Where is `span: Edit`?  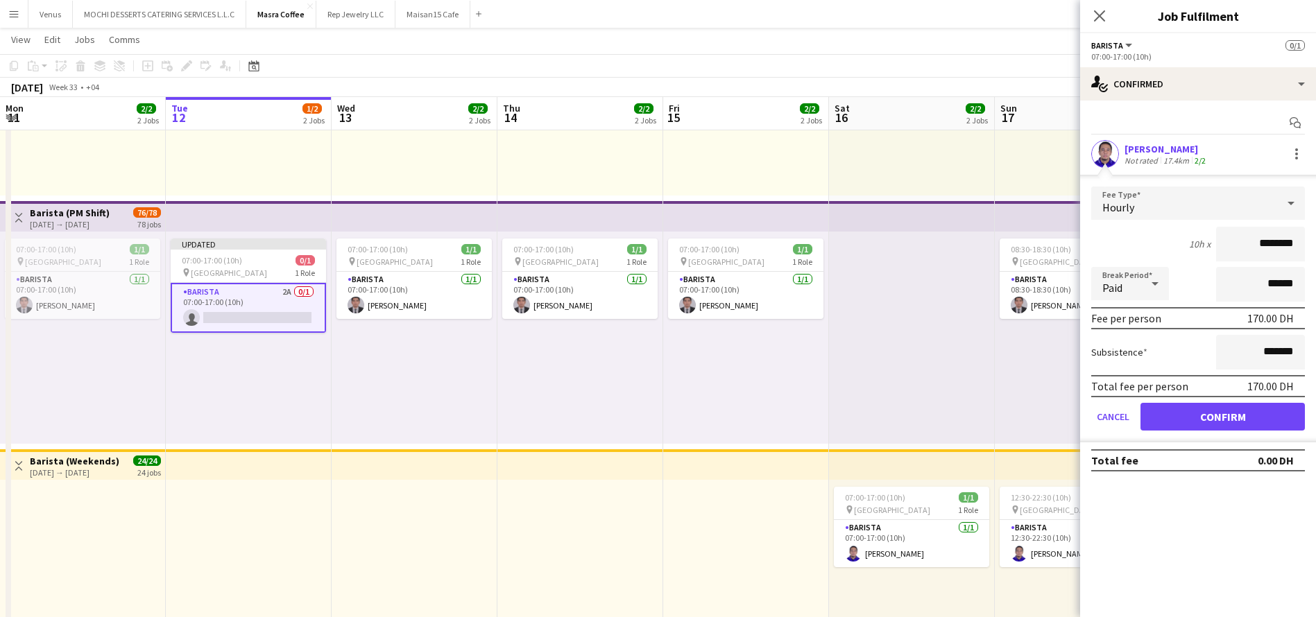 span: Edit is located at coordinates (52, 40).